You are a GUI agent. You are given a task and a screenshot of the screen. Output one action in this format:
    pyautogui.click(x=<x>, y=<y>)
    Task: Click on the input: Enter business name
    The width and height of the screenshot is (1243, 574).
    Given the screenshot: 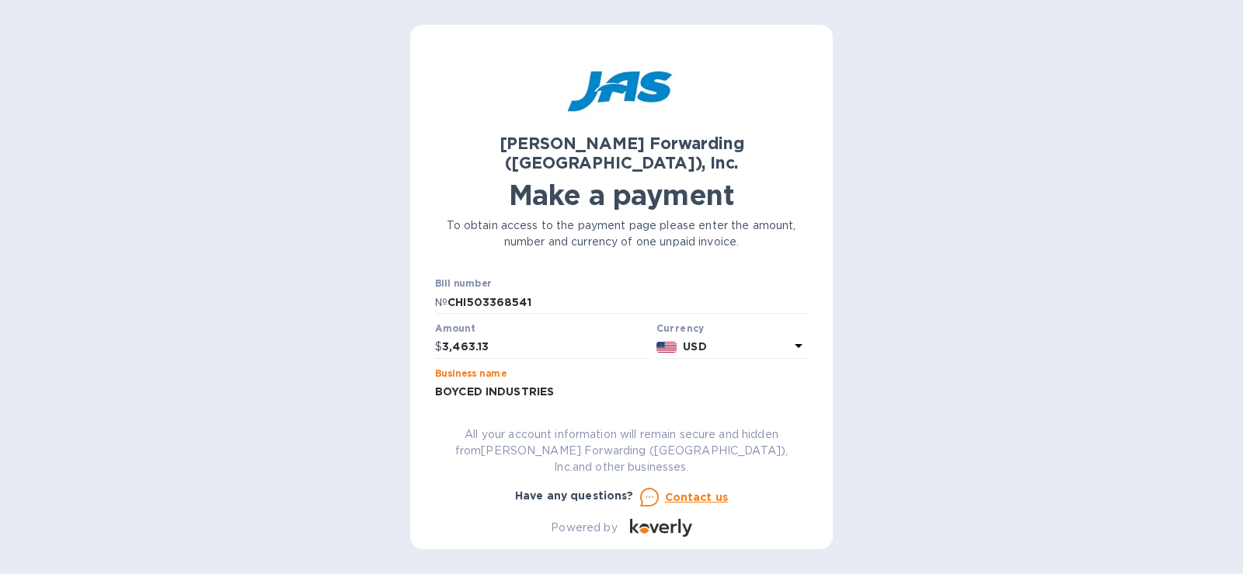 What is the action you would take?
    pyautogui.click(x=621, y=392)
    